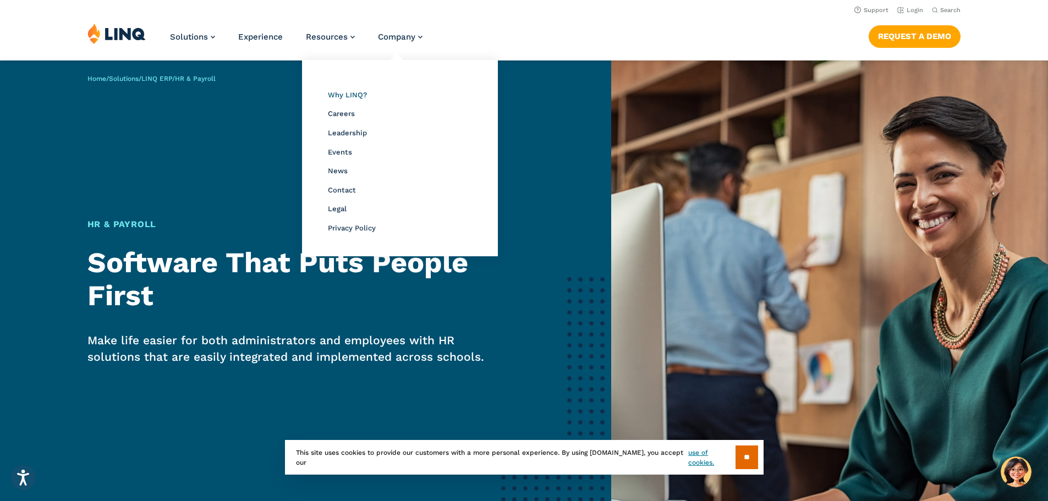 The image size is (1048, 501). Describe the element at coordinates (260, 37) in the screenshot. I see `a: Experience` at that location.